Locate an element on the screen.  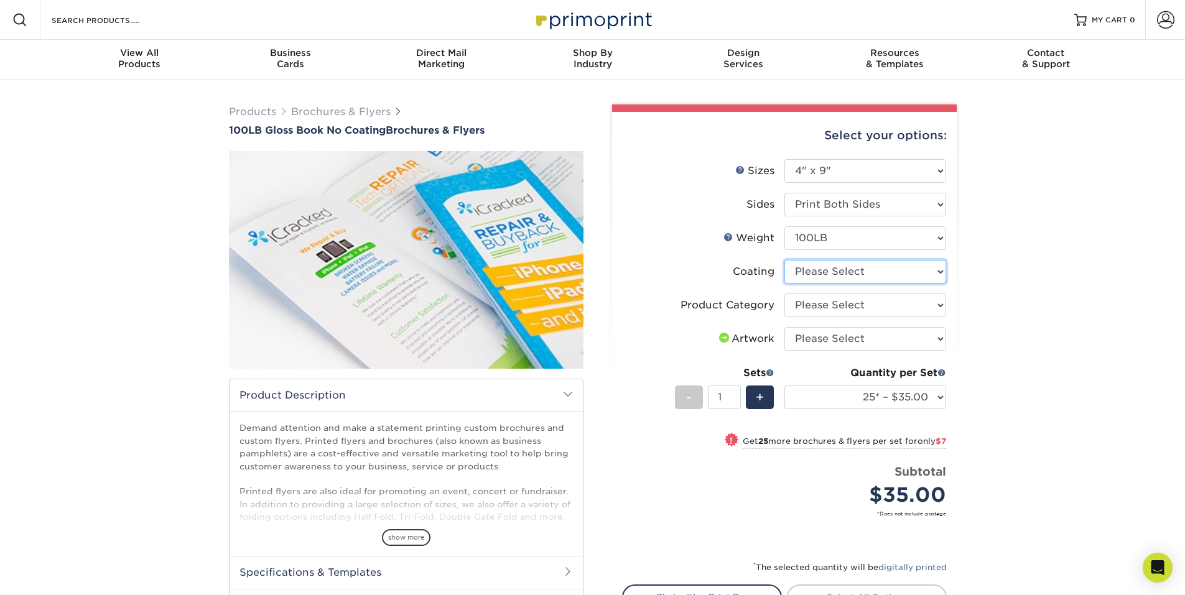
span: 100LB Gloss Book No Coating is located at coordinates (307, 130).